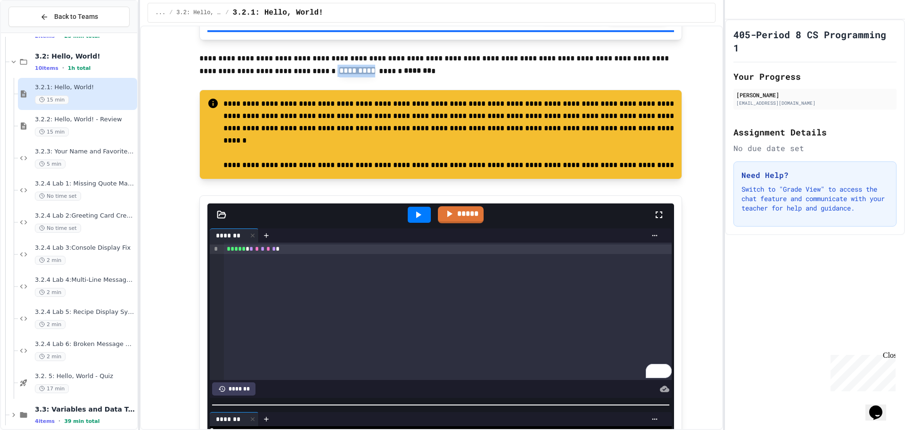 The image size is (905, 430). What do you see at coordinates (815, 148) in the screenshot?
I see `div: No due date set` at bounding box center [815, 148].